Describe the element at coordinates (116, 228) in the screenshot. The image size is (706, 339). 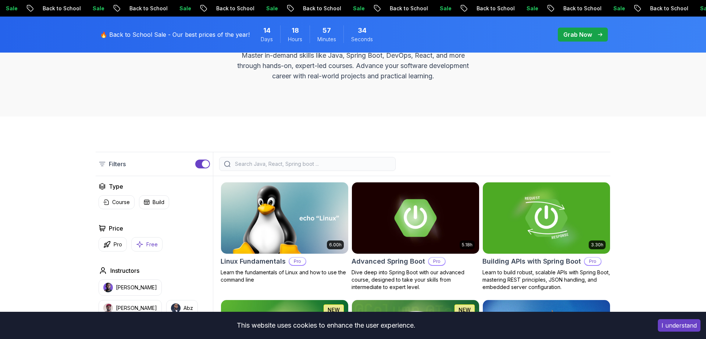
I see `h2: Price` at that location.